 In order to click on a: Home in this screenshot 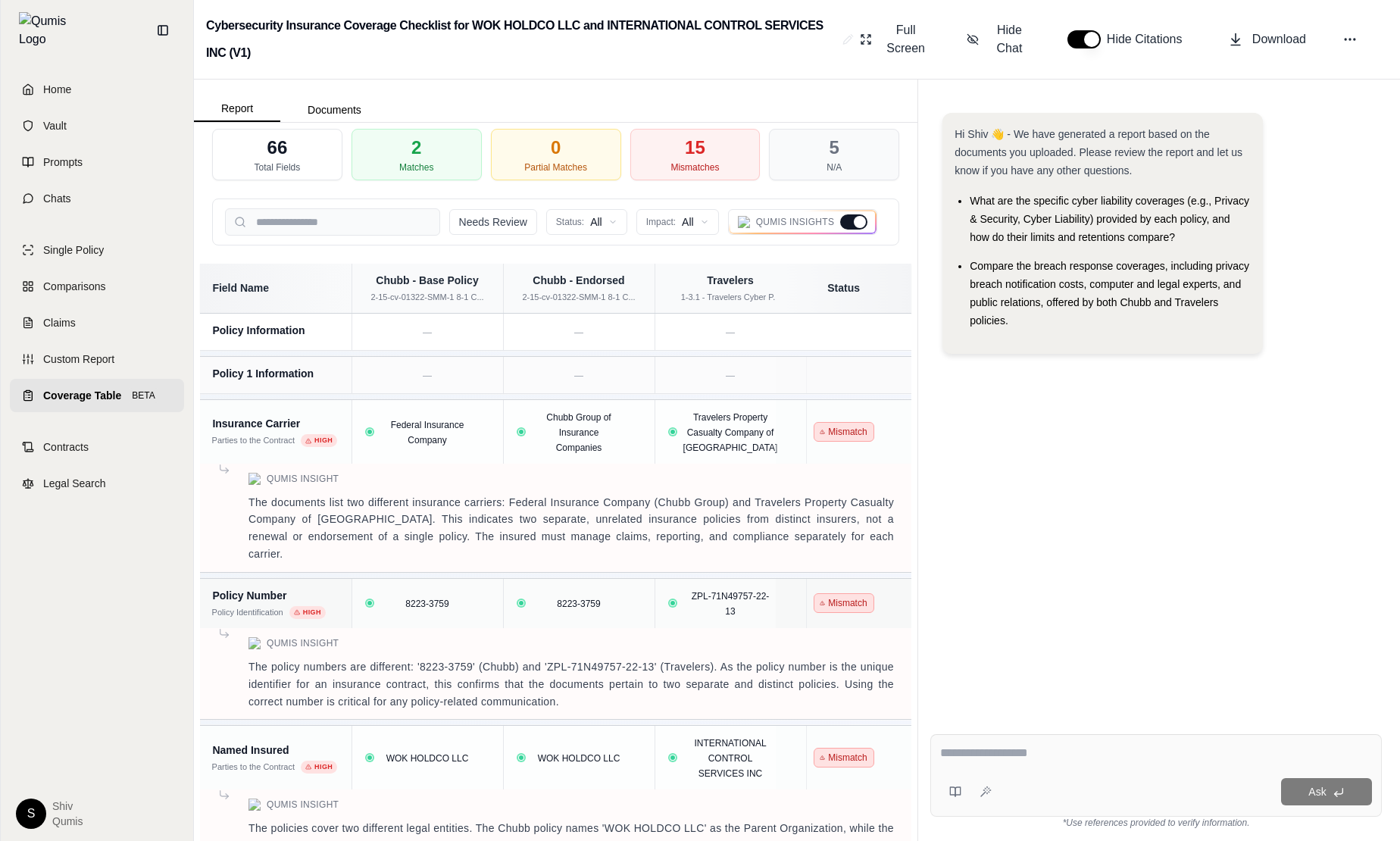, I will do `click(97, 90)`.